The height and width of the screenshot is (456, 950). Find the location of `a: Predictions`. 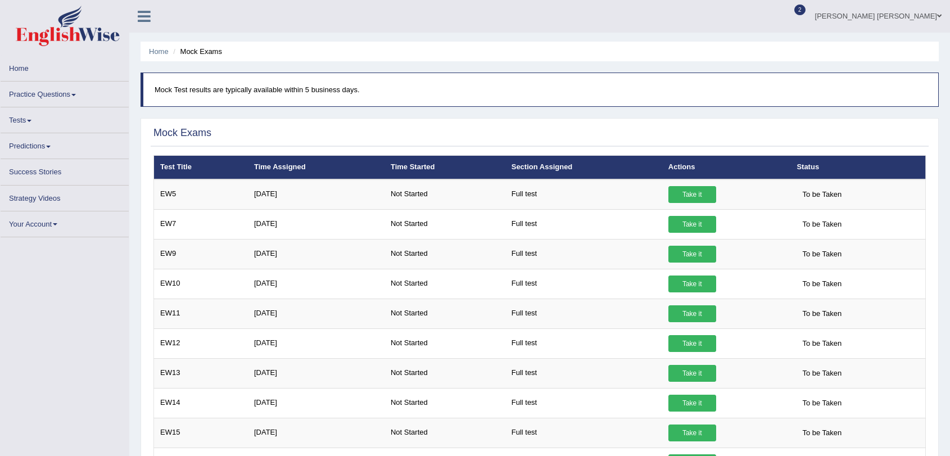

a: Predictions is located at coordinates (65, 144).